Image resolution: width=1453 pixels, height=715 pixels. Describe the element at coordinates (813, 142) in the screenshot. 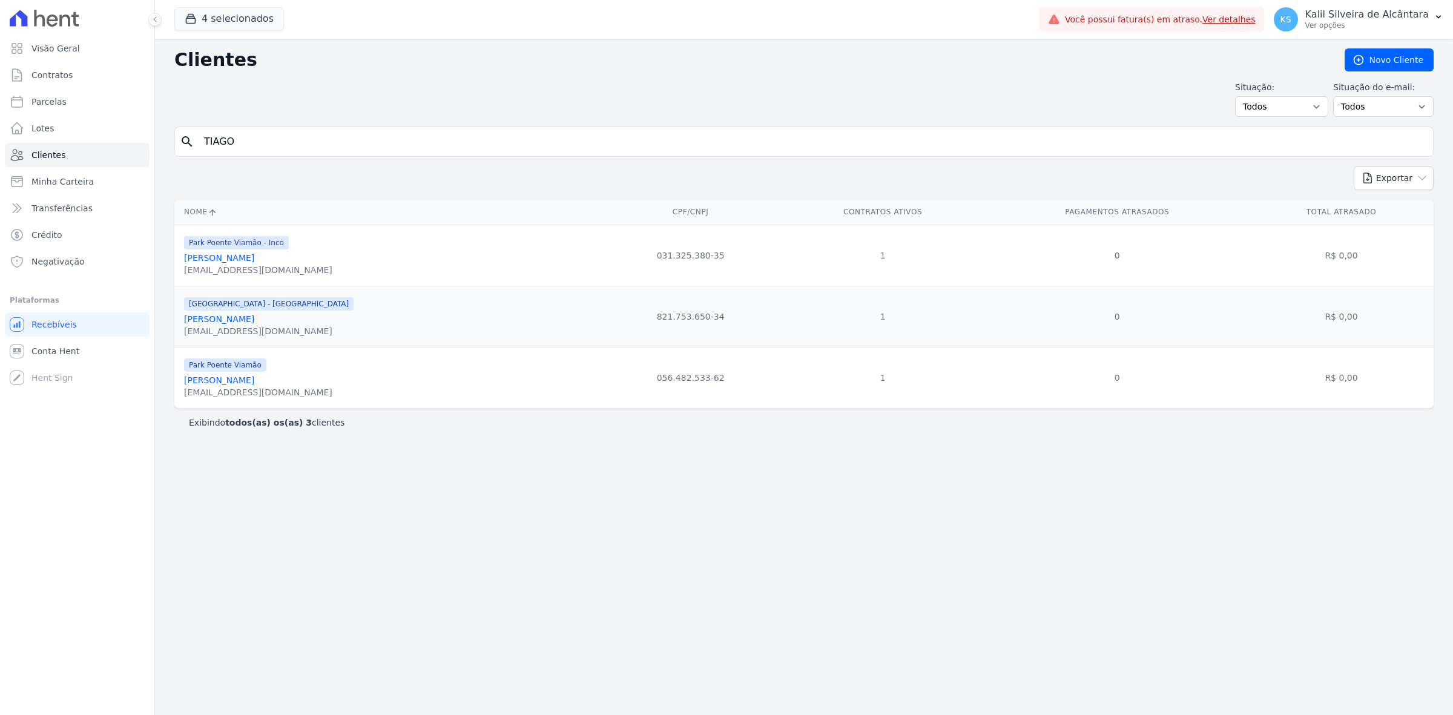

I see `input: Buscar por nome, CPF ou e-mail` at that location.